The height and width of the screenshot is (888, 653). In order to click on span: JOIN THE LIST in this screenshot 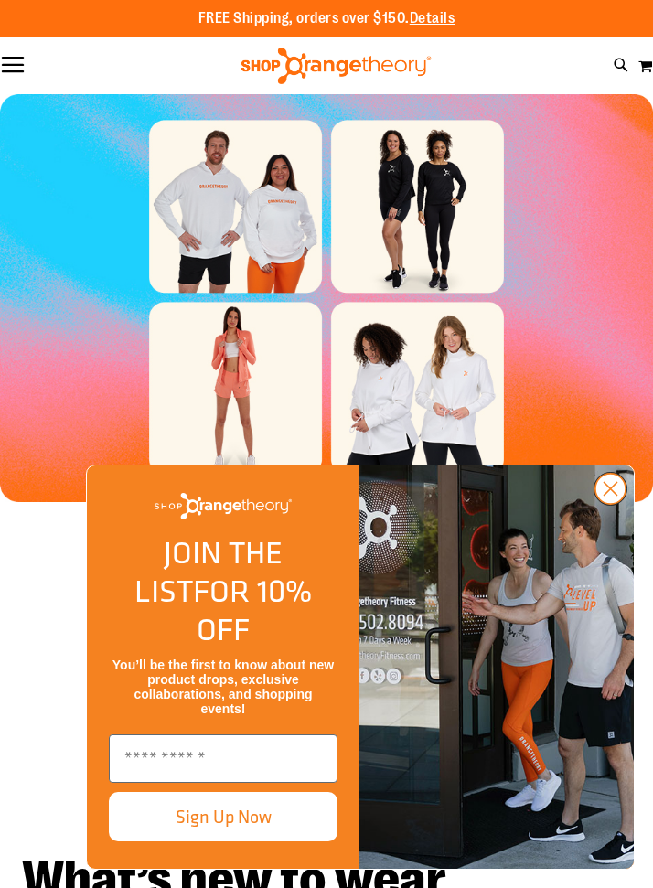, I will do `click(209, 572)`.